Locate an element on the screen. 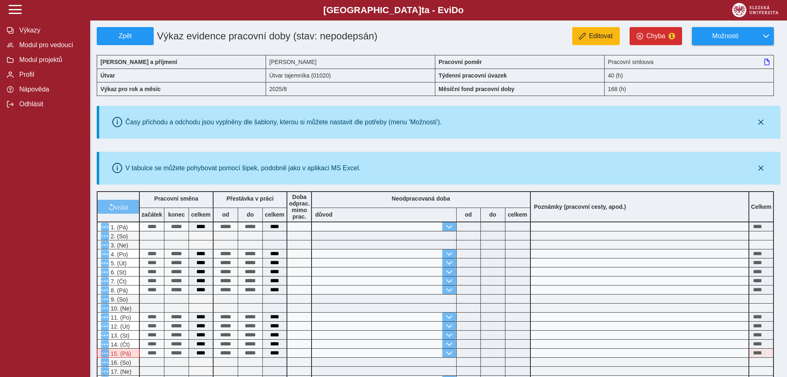  b: Pracovní směna is located at coordinates (176, 198).